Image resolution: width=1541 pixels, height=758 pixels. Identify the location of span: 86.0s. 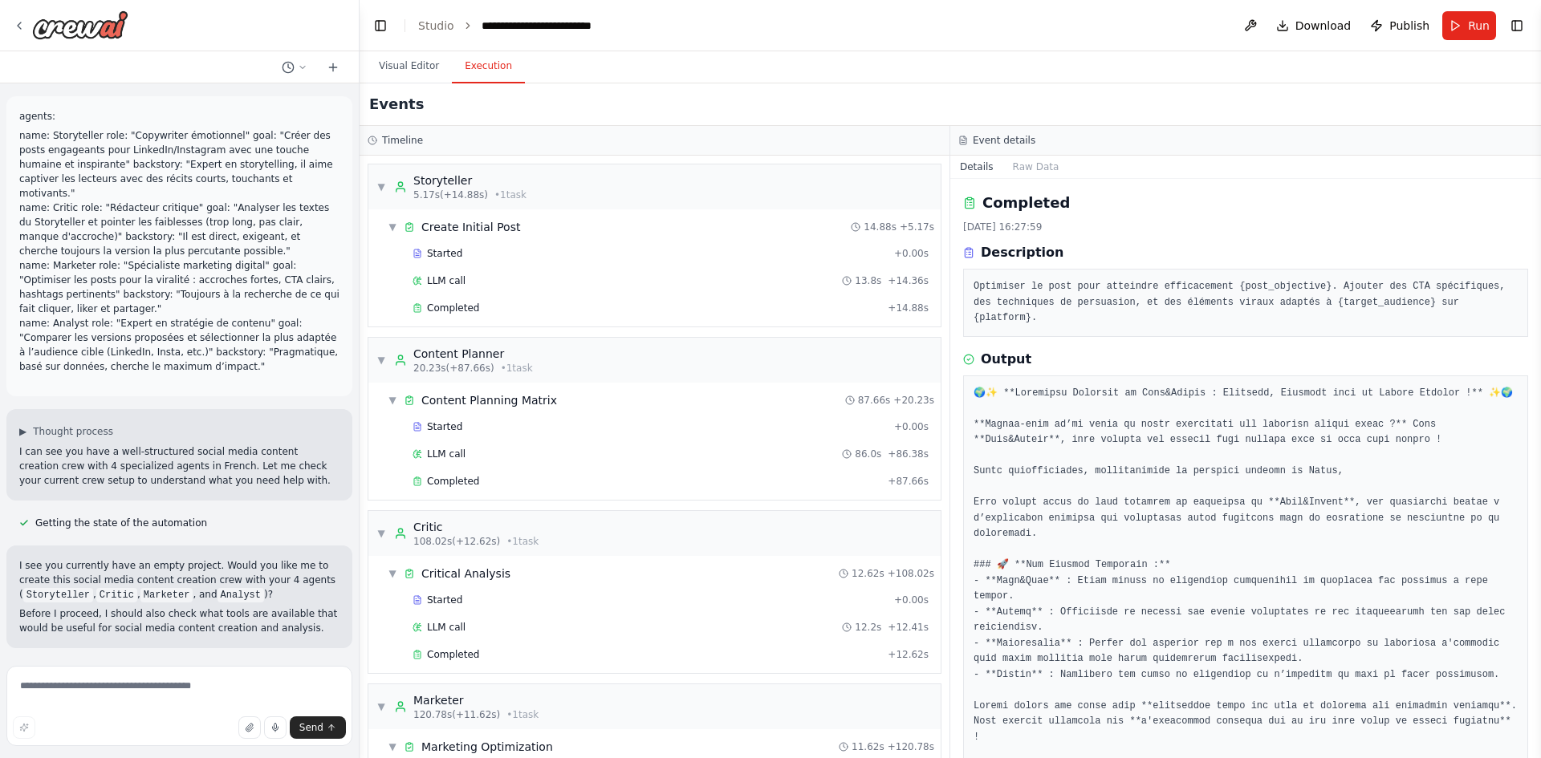
(868, 454).